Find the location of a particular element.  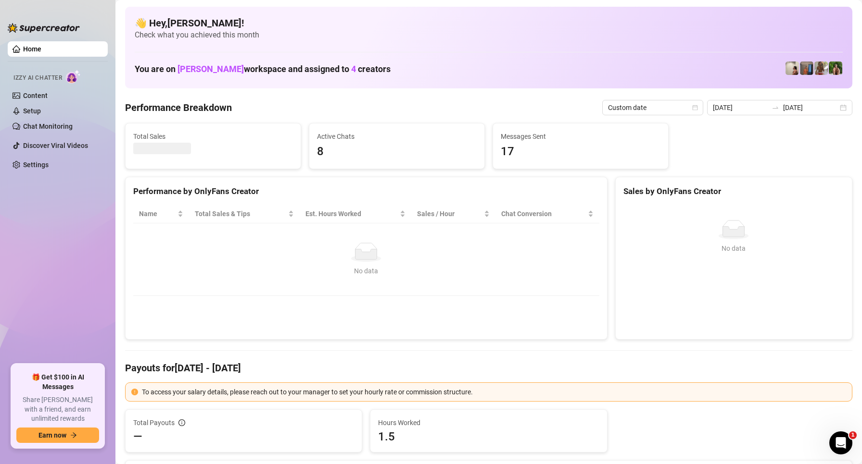

span: 8 is located at coordinates (397, 152).